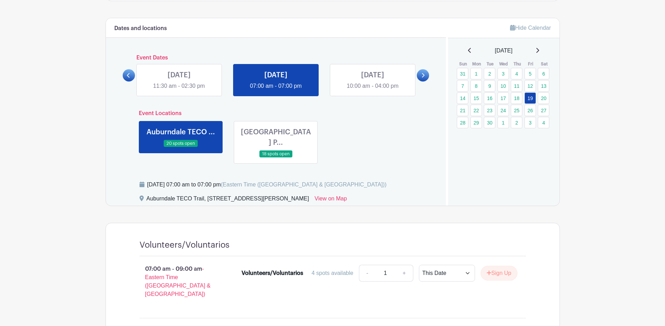 The width and height of the screenshot is (665, 326). What do you see at coordinates (489, 86) in the screenshot?
I see `a: 9` at bounding box center [489, 86].